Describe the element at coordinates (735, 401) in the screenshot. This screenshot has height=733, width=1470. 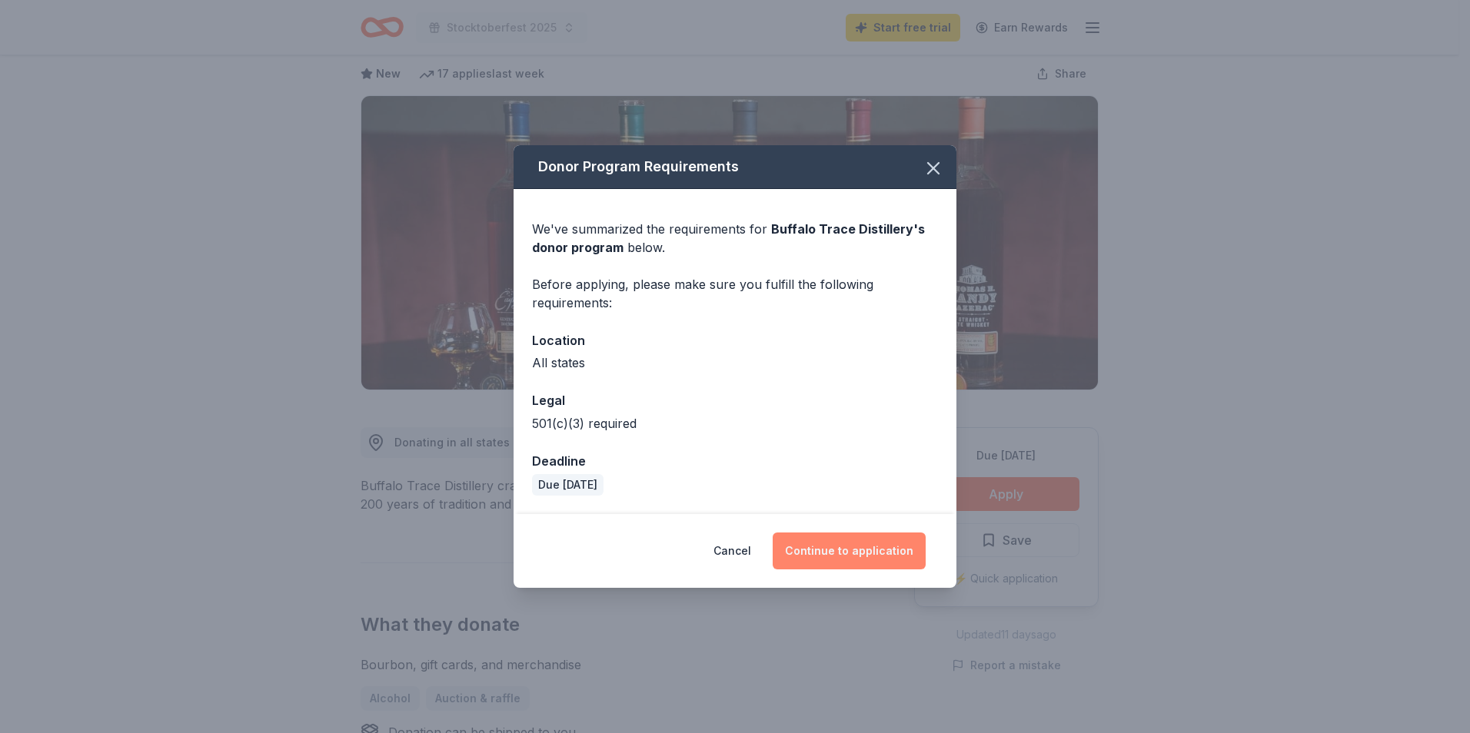
I see `div: Legal` at that location.